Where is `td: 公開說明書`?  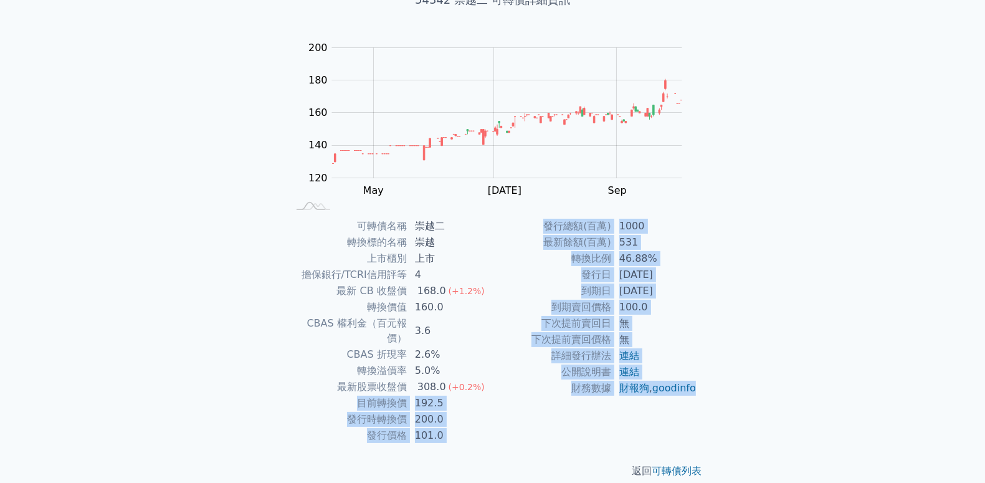
td: 公開說明書 is located at coordinates (552, 372).